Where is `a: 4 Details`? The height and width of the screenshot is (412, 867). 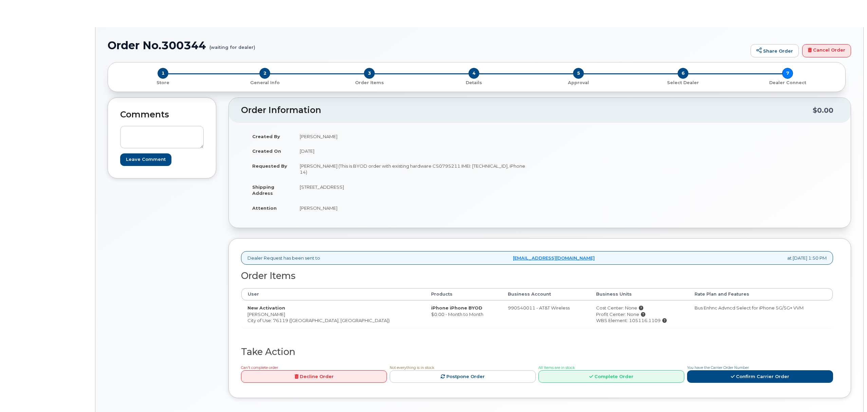
a: 4 Details is located at coordinates (474, 82).